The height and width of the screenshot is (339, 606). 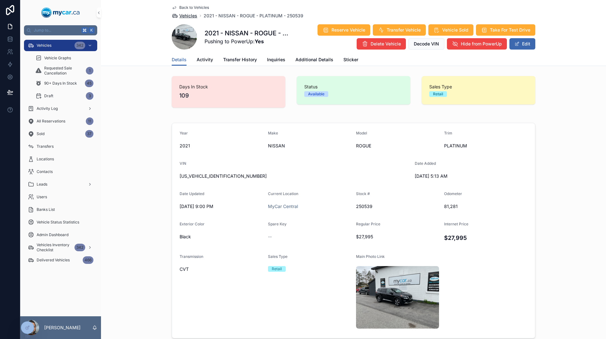 What do you see at coordinates (253, 16) in the screenshot?
I see `a: 2021 - NISSAN - ROGUE - PLATINUM - 250539` at bounding box center [253, 16].